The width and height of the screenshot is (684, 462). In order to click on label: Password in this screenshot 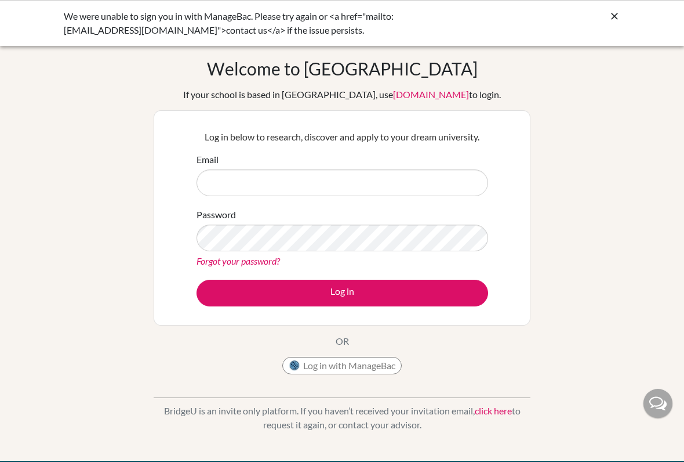, I will do `click(216, 215)`.